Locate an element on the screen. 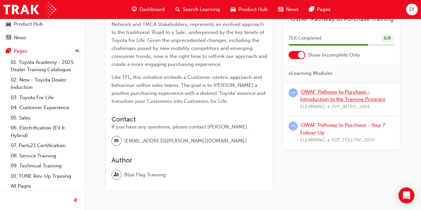  span: SY is located at coordinates (412, 9).